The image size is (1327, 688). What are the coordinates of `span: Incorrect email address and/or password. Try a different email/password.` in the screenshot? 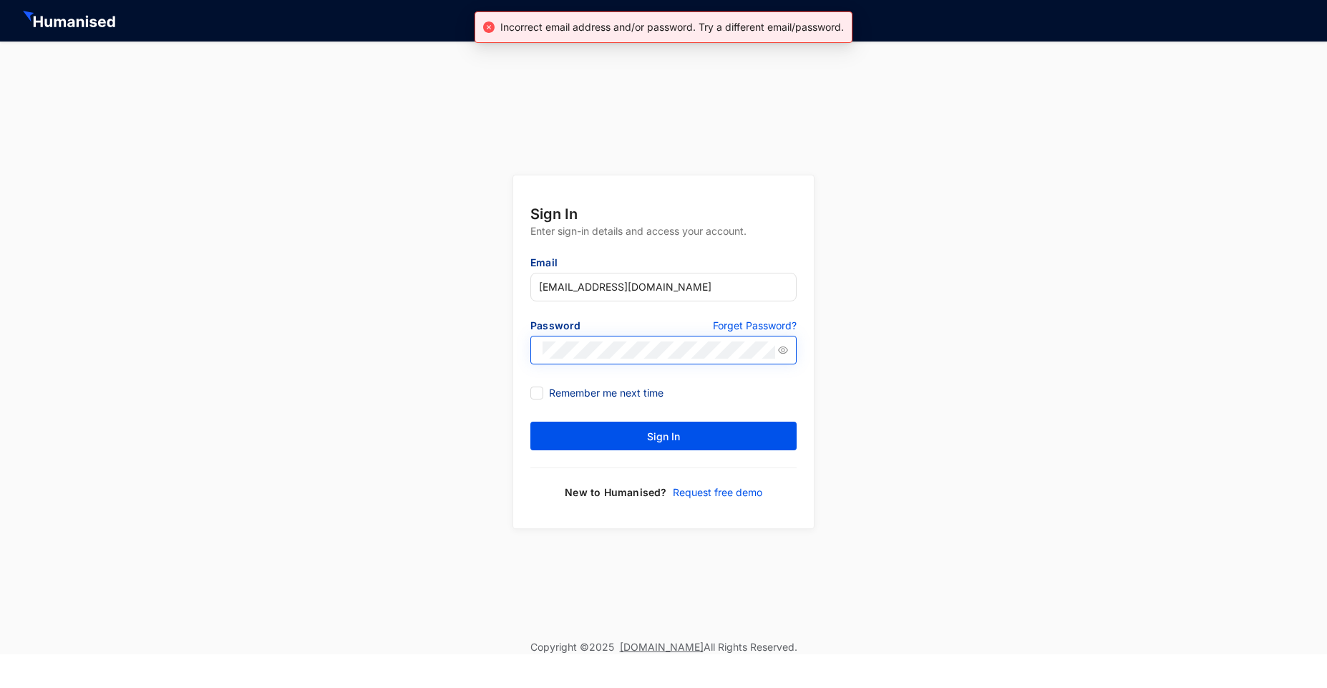 It's located at (672, 26).